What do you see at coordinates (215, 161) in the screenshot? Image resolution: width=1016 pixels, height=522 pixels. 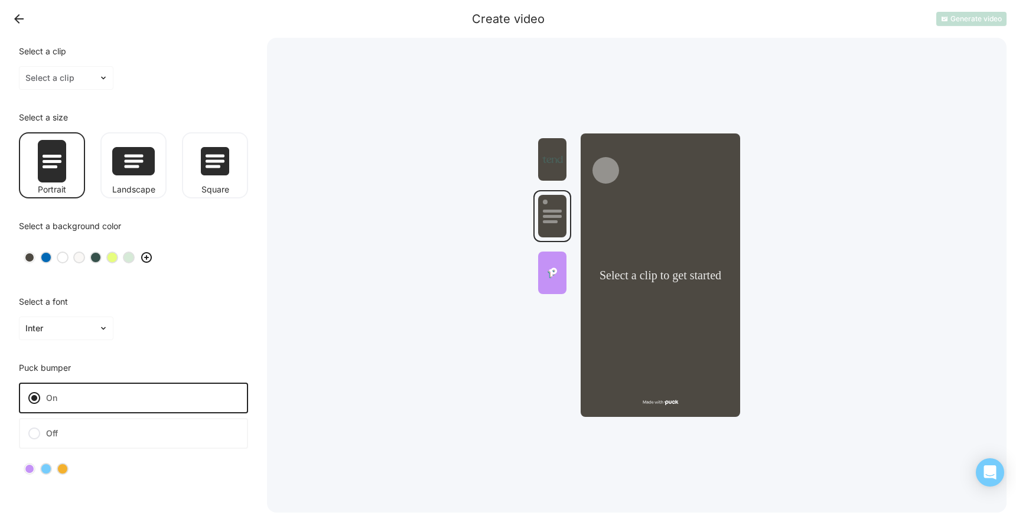 I see `img: Square format` at bounding box center [215, 161].